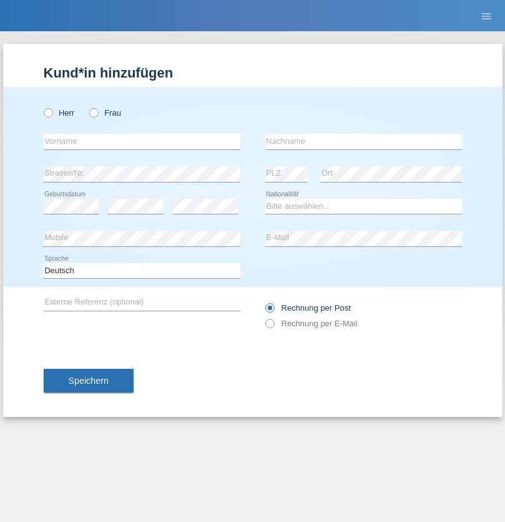 The image size is (505, 522). Describe the element at coordinates (308, 307) in the screenshot. I see `label: Rechnung per Post` at that location.